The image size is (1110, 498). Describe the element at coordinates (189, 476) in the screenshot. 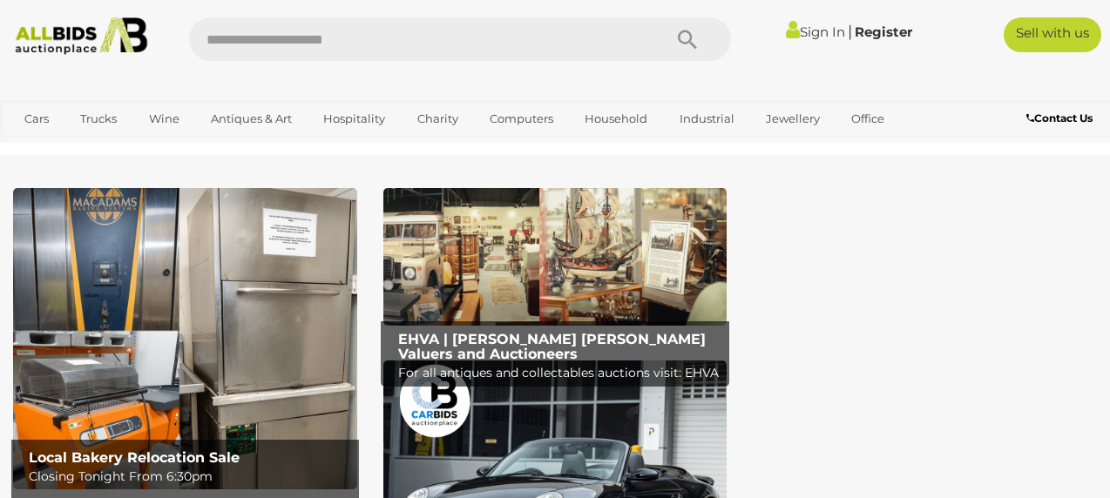

I see `p: Closing Tonight From 6:30pm` at that location.